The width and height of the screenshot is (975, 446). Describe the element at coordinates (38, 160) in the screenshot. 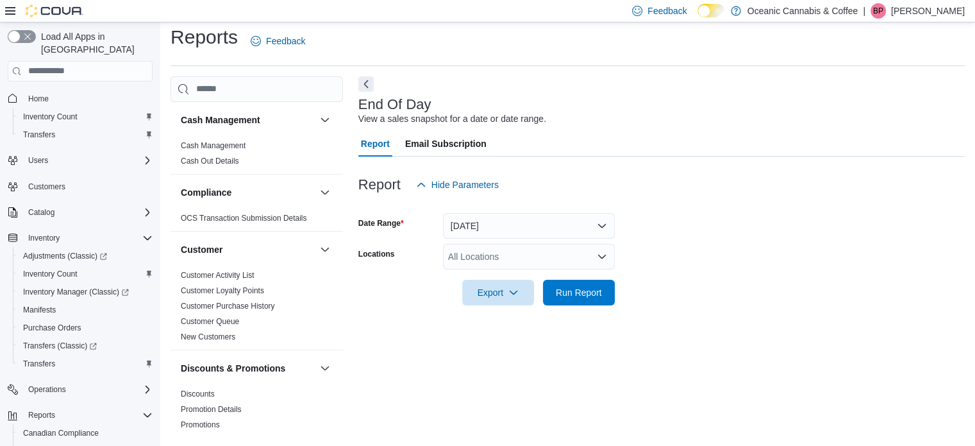

I see `span: Users` at that location.